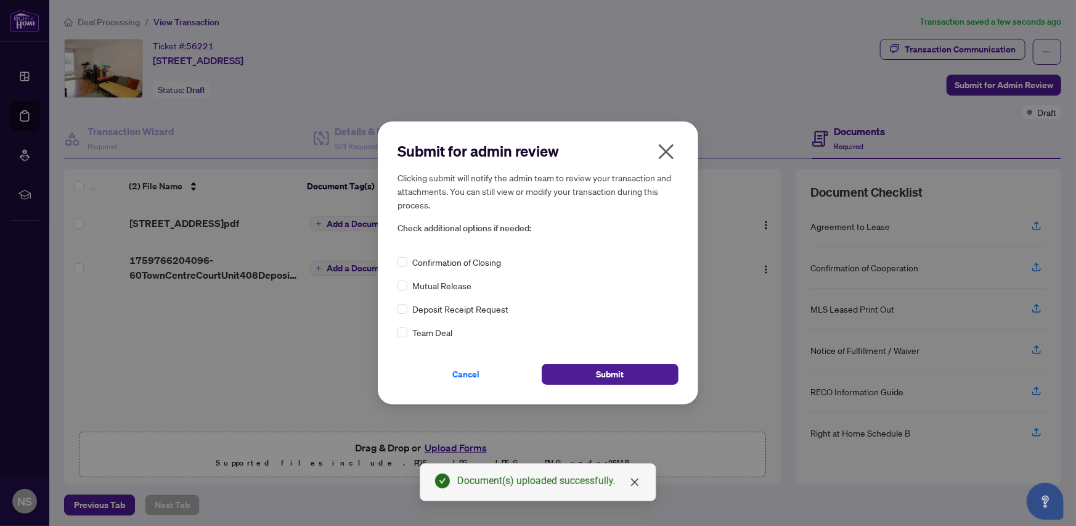 The height and width of the screenshot is (526, 1076). What do you see at coordinates (635, 482) in the screenshot?
I see `a: Close` at bounding box center [635, 482].